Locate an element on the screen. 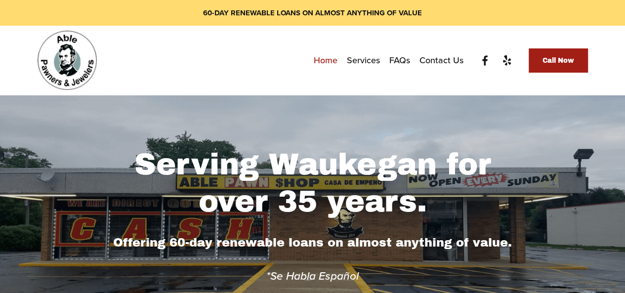 This screenshot has height=293, width=625. a: Contact Us is located at coordinates (442, 60).